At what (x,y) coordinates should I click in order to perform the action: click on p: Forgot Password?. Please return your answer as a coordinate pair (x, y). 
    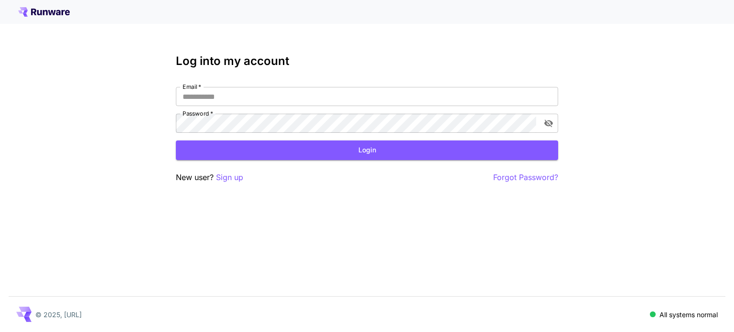
    Looking at the image, I should click on (526, 177).